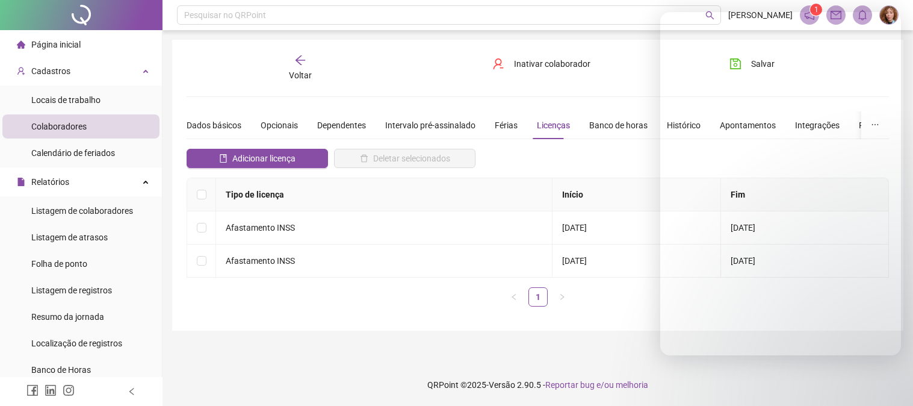 This screenshot has width=913, height=406. I want to click on span: Listagem de colaboradores, so click(82, 211).